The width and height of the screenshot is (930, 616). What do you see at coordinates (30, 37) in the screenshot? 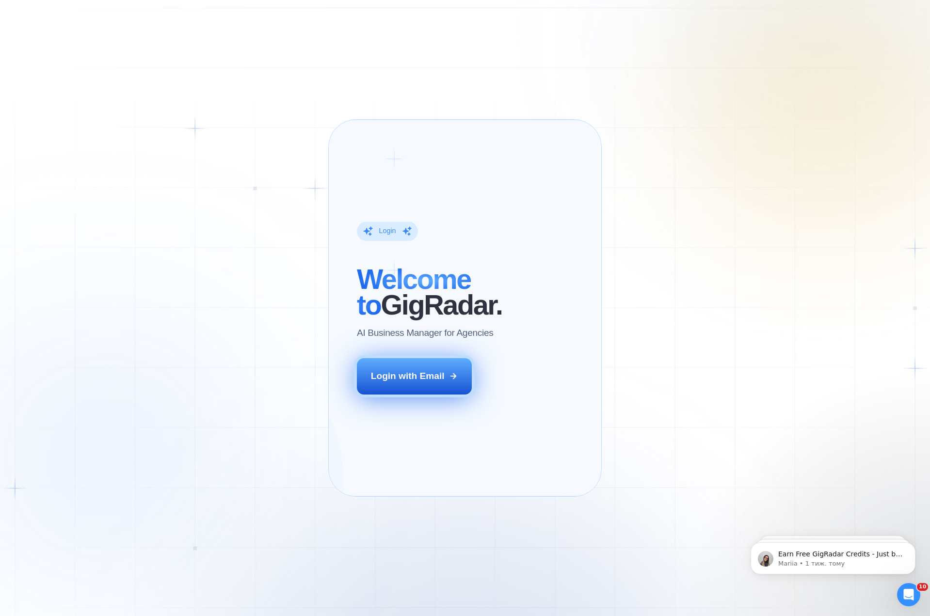
I see `img: Profile image for Mariia` at bounding box center [30, 37].